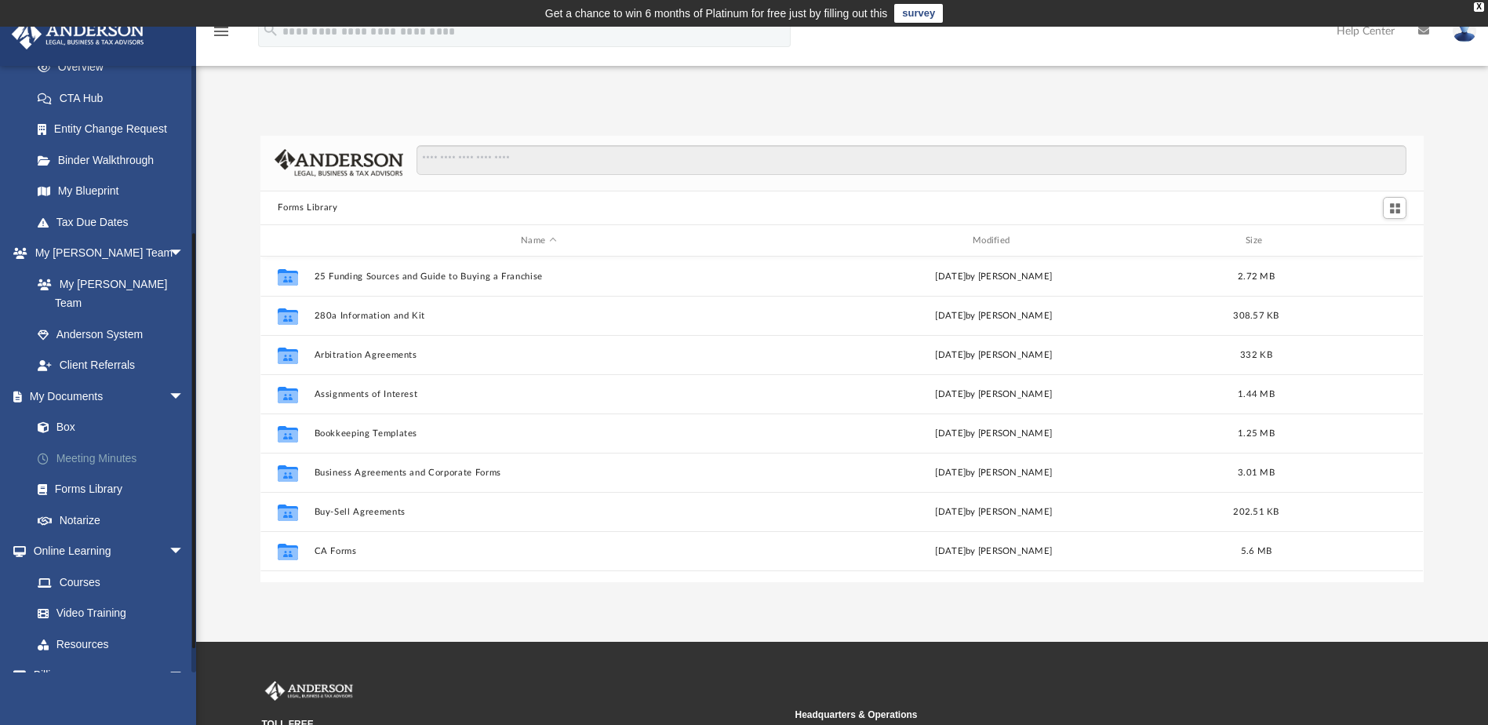 Image resolution: width=1488 pixels, height=725 pixels. What do you see at coordinates (111, 582) in the screenshot?
I see `a: Courses` at bounding box center [111, 582].